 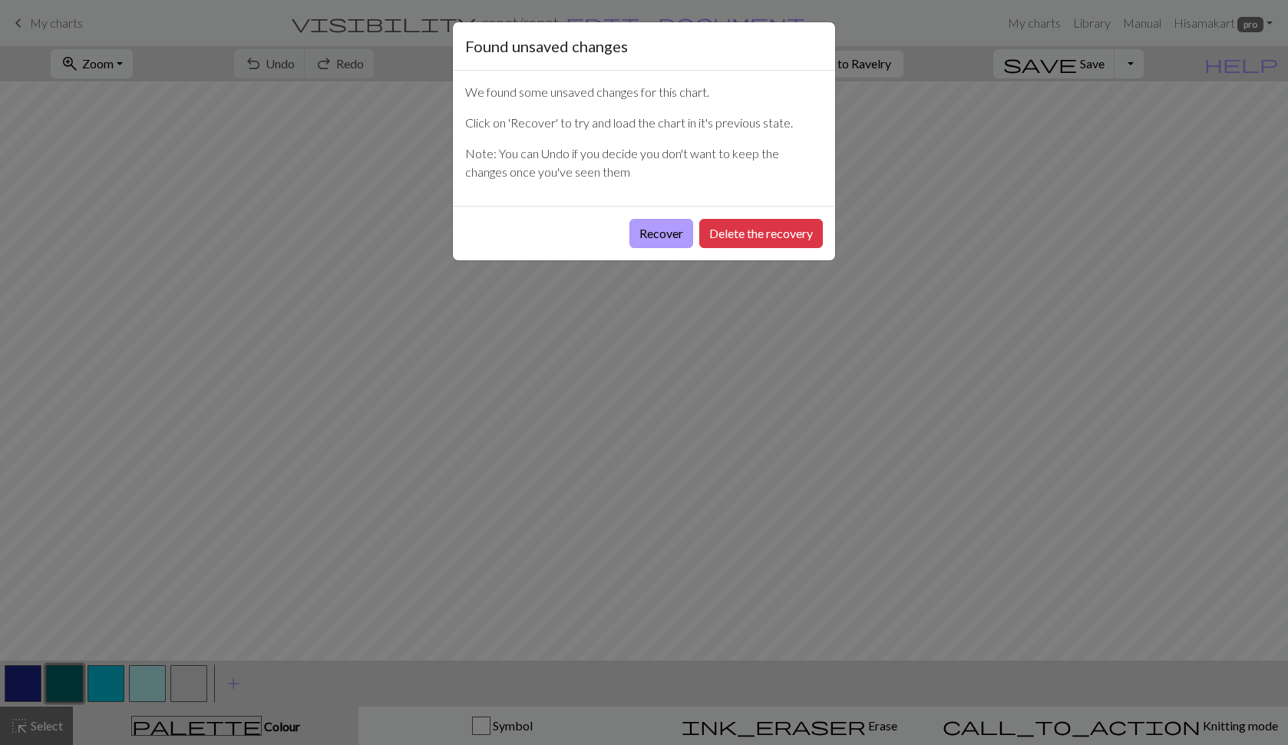 What do you see at coordinates (644, 163) in the screenshot?
I see `p: Note: You can Undo if you decide you don't want to keep the changes once you've seen them` at bounding box center [644, 163].